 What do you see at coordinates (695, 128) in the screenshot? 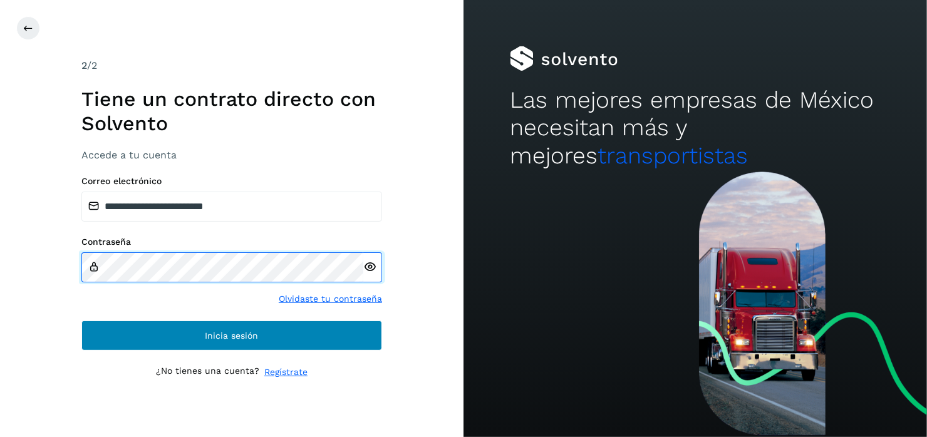
I see `h2: Las mejores empresas de México necesitan más y mejores` at bounding box center [695, 128].